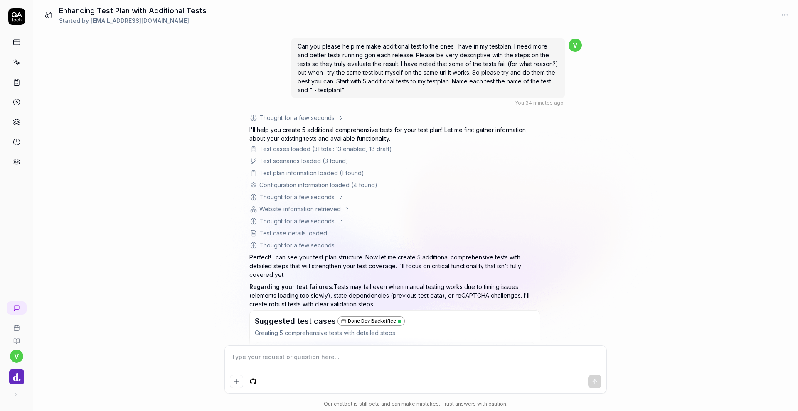  What do you see at coordinates (325, 149) in the screenshot?
I see `div: Test cases loaded (31 total: 13 enabled, 18 draft)` at bounding box center [325, 149].